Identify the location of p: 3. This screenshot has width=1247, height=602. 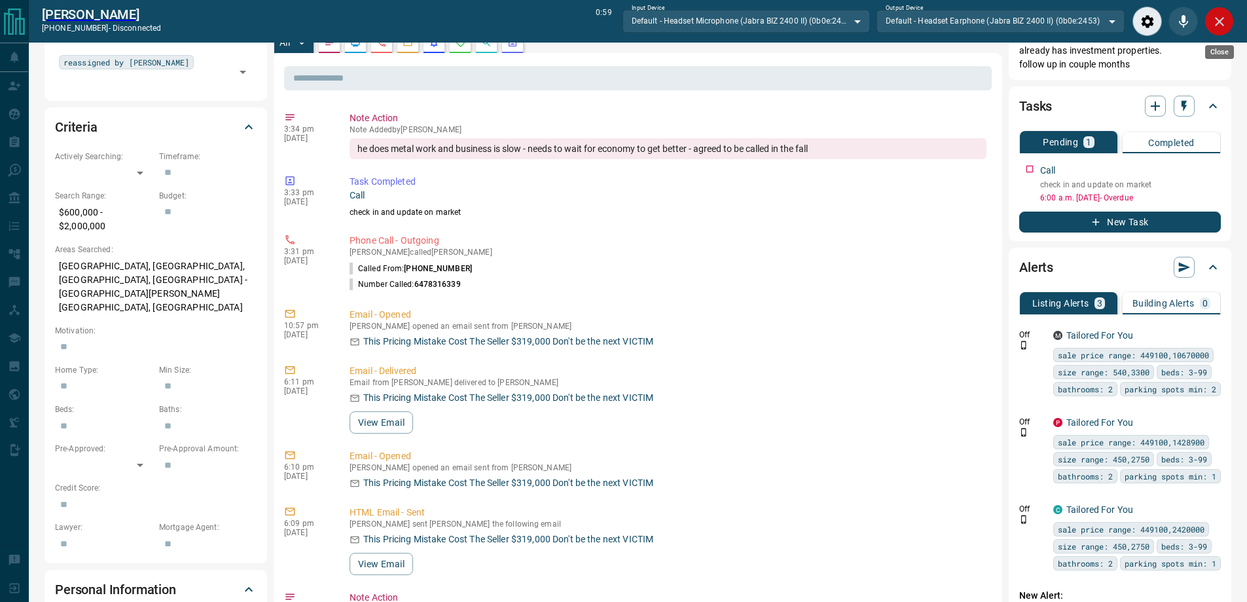
(1100, 303).